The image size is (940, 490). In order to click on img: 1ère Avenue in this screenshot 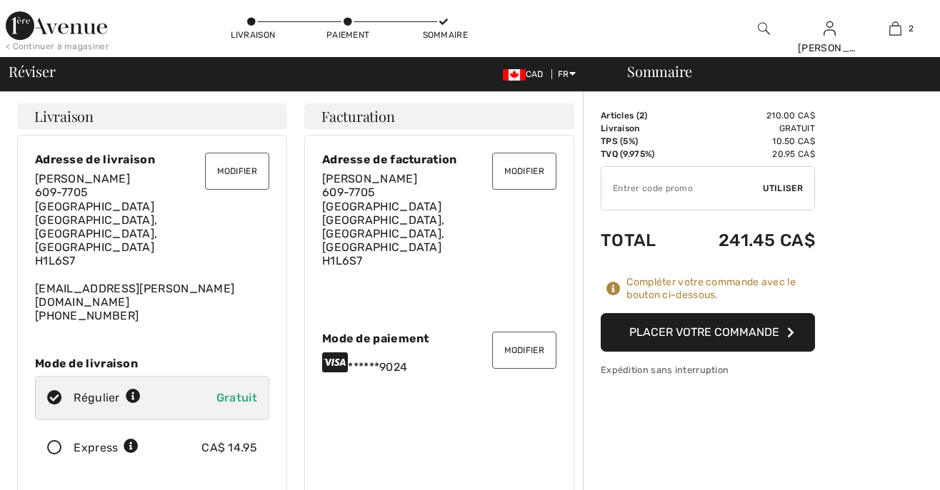, I will do `click(56, 26)`.